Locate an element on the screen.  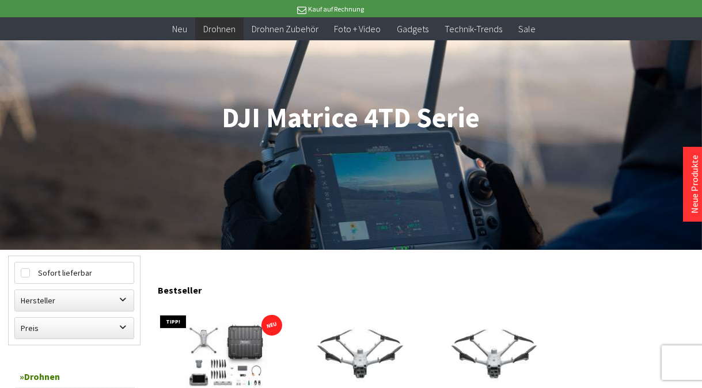
label: Sofort lieferbar is located at coordinates (74, 273).